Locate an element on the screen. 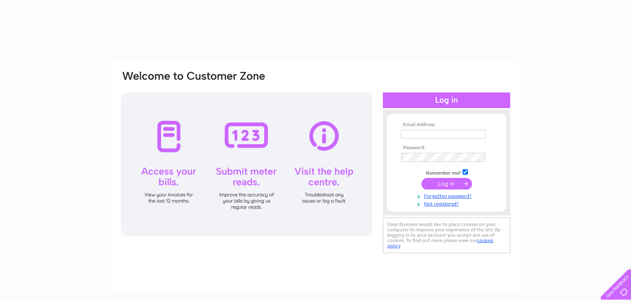  input: Submit is located at coordinates (446, 184).